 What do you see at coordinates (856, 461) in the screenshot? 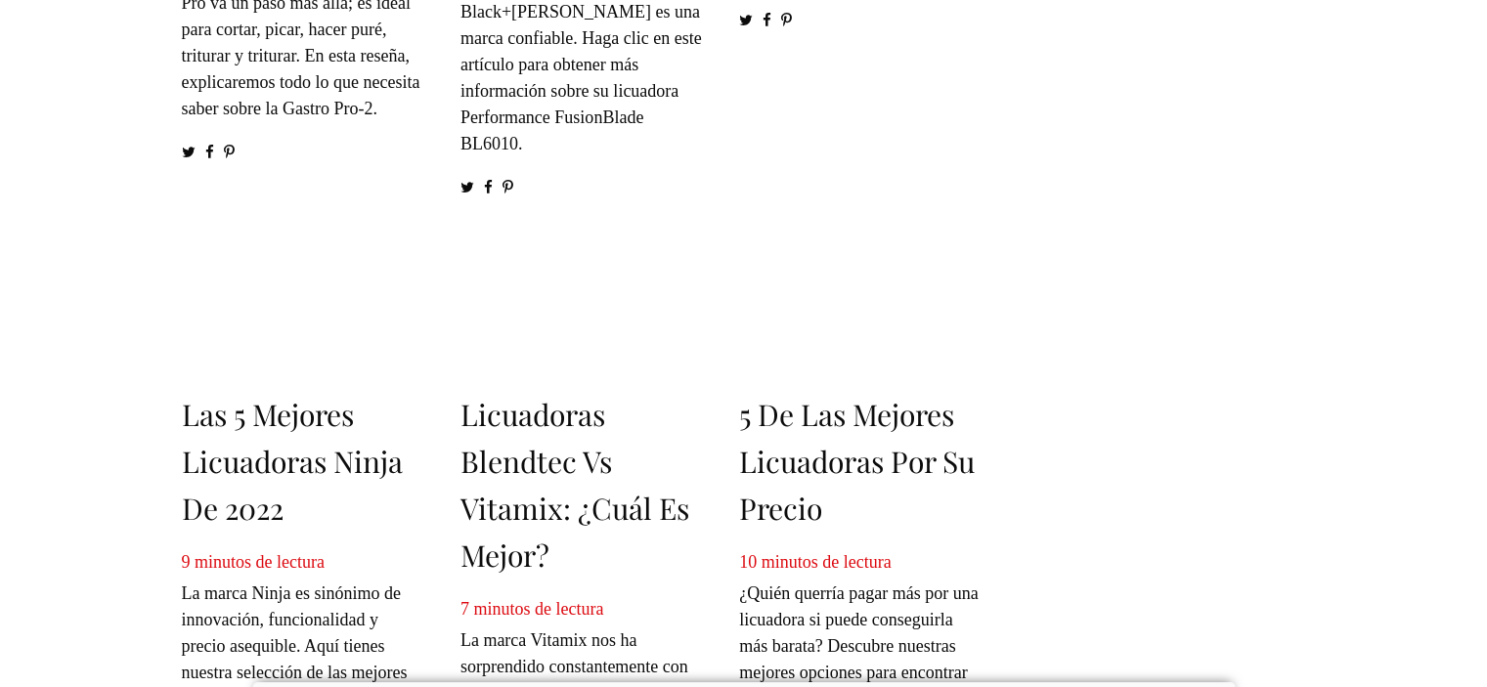
I see `a: 5 de las mejores licuadoras por su precio` at bounding box center [856, 461].